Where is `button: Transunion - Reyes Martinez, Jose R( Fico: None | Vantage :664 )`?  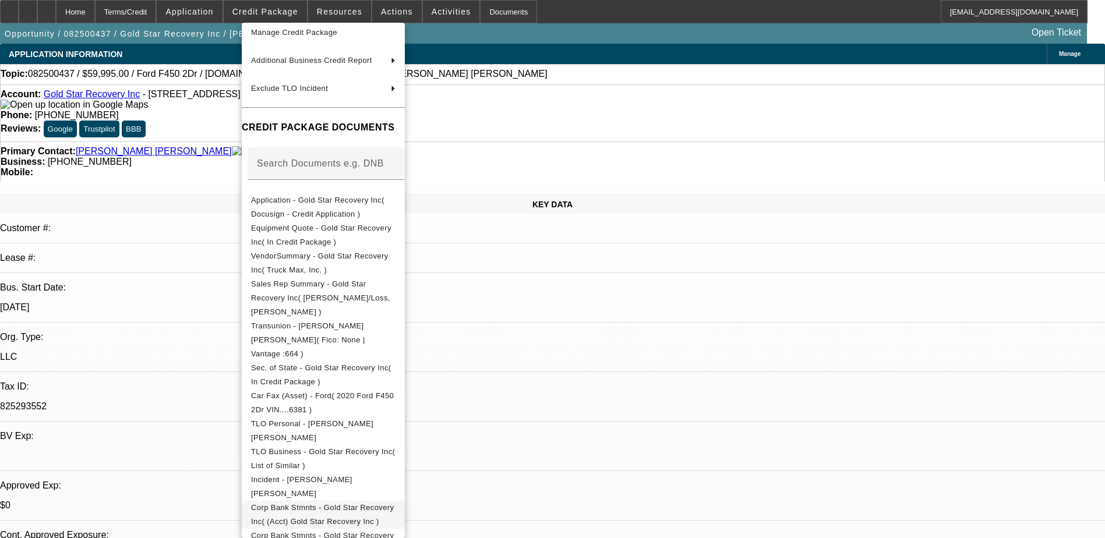 button: Transunion - Reyes Martinez, Jose R( Fico: None | Vantage :664 ) is located at coordinates (323, 340).